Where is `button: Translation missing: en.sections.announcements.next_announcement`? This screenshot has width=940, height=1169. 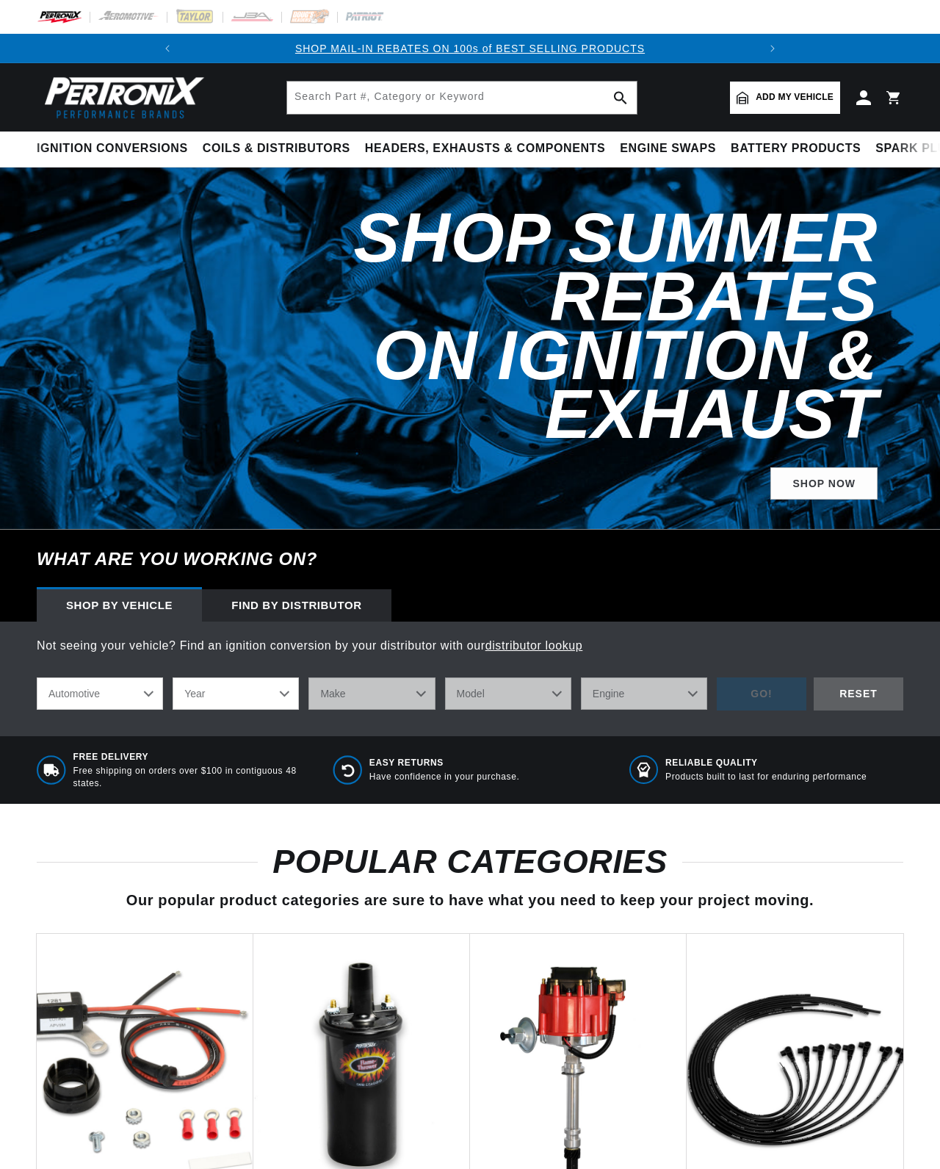 button: Translation missing: en.sections.announcements.next_announcement is located at coordinates (773, 48).